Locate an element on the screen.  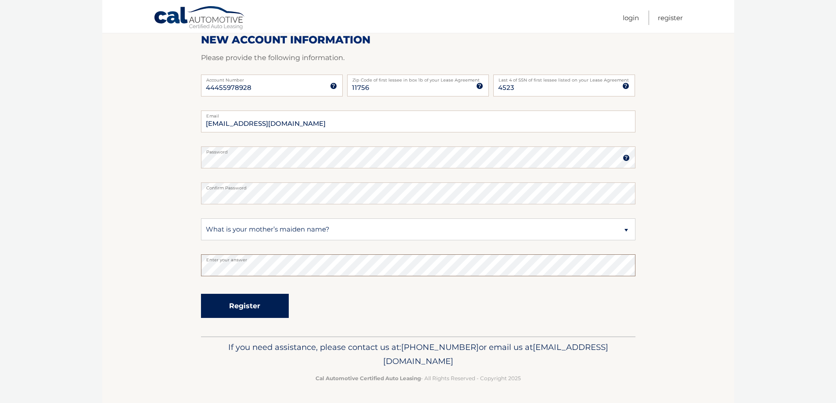
label: Enter your answer is located at coordinates (418, 258).